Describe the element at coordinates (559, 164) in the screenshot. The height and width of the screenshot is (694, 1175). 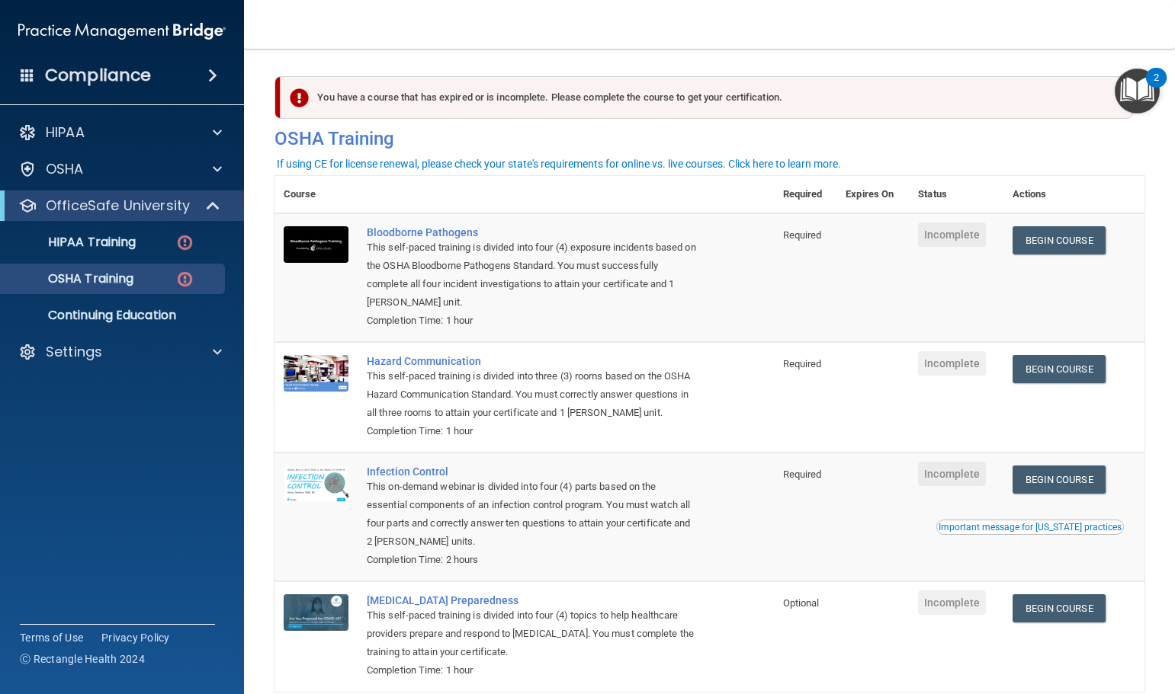
I see `button: If using CE for license renewal, please check your state's requirements for online vs. live cours...` at that location.